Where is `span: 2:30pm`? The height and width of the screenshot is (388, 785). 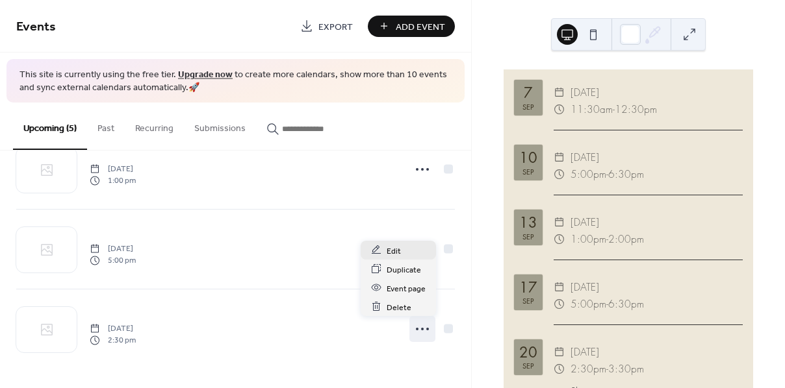
span: 2:30pm is located at coordinates (588, 370).